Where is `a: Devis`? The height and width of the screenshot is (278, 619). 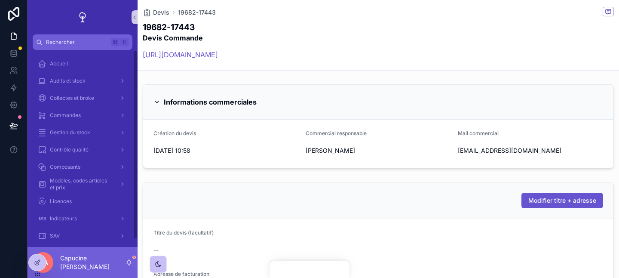 a: Devis is located at coordinates (156, 12).